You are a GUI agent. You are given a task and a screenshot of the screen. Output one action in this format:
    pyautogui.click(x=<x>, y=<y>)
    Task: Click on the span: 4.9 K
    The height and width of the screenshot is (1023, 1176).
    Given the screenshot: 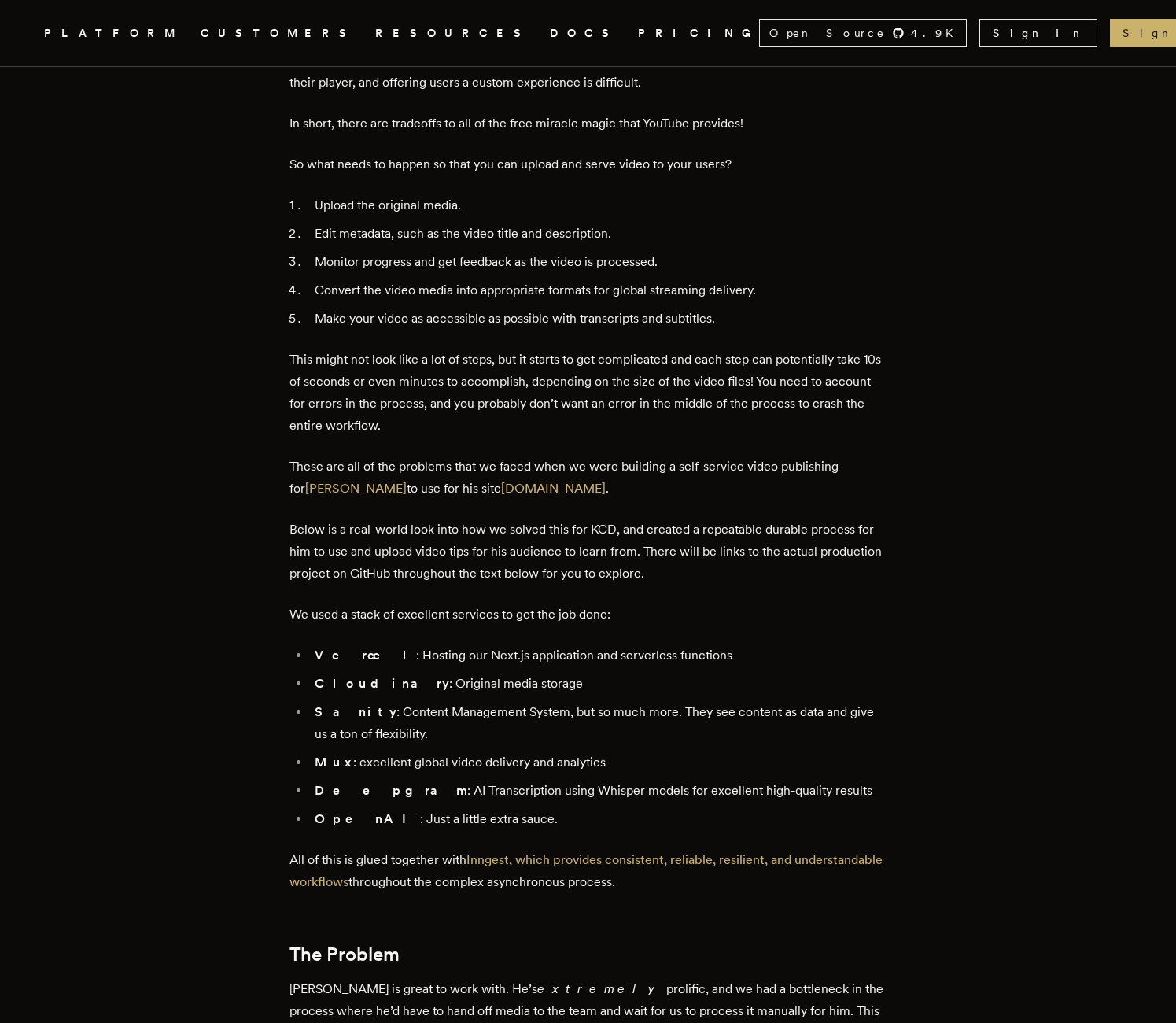 What is the action you would take?
    pyautogui.click(x=937, y=33)
    